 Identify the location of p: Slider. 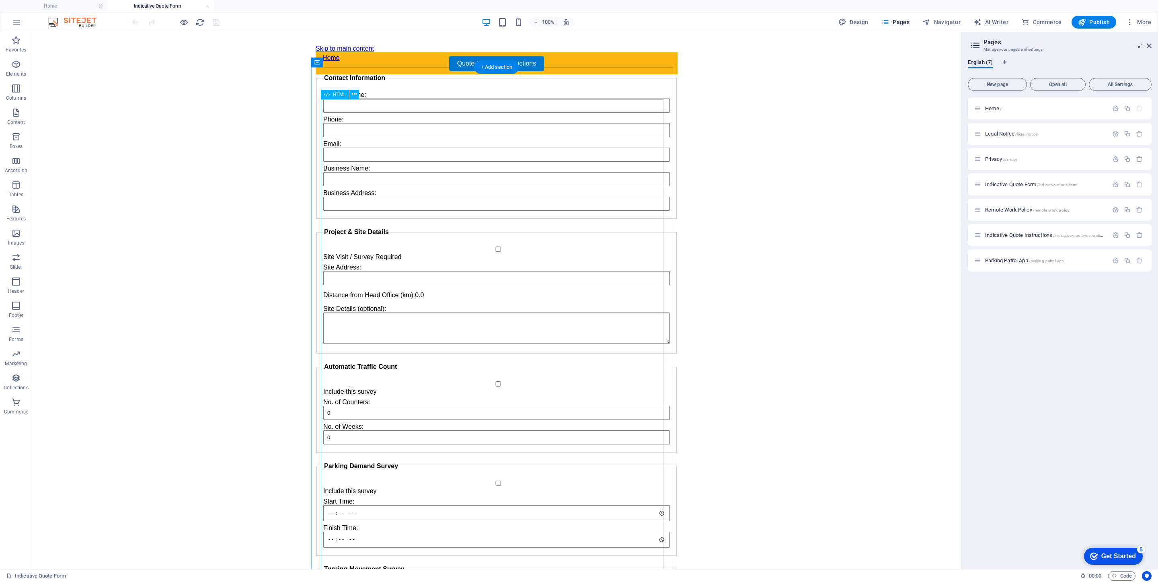
(16, 267).